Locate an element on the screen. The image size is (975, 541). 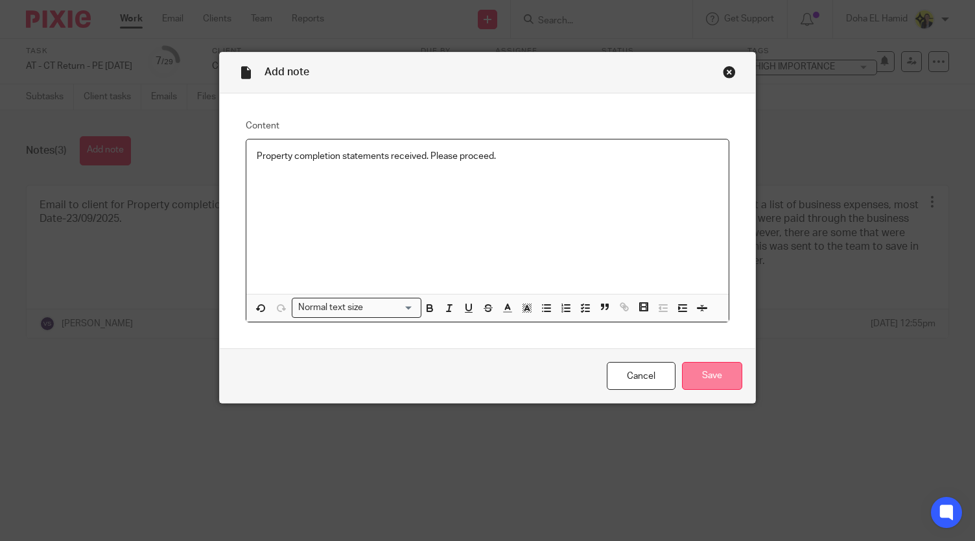
input: Search for option is located at coordinates (390, 307).